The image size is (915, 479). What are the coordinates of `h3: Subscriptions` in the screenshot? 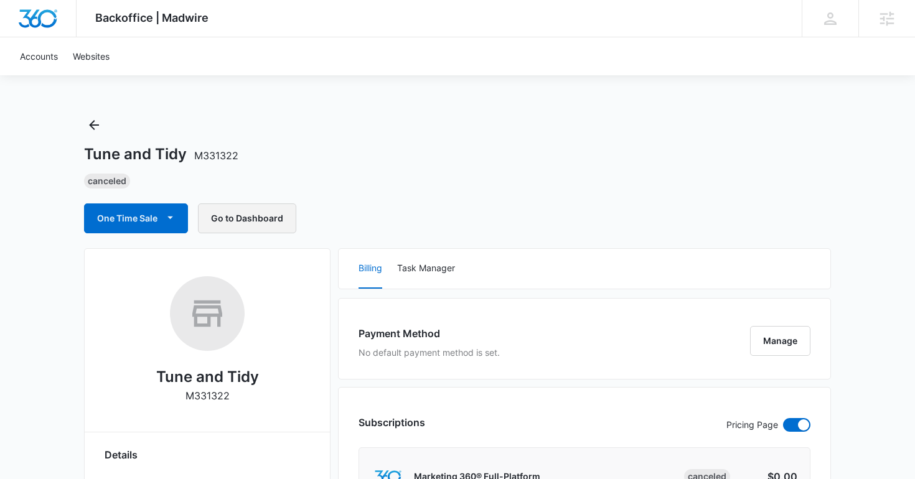 It's located at (391, 423).